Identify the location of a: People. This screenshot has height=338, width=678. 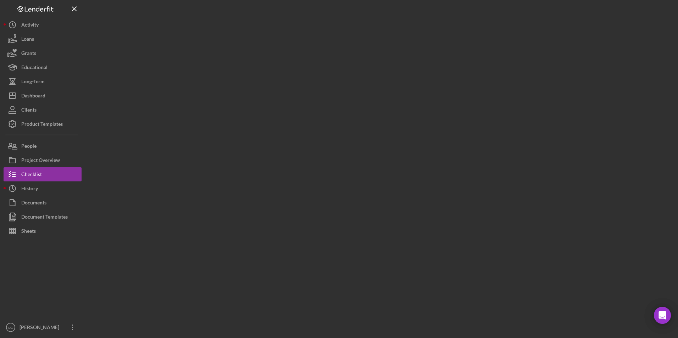
(43, 146).